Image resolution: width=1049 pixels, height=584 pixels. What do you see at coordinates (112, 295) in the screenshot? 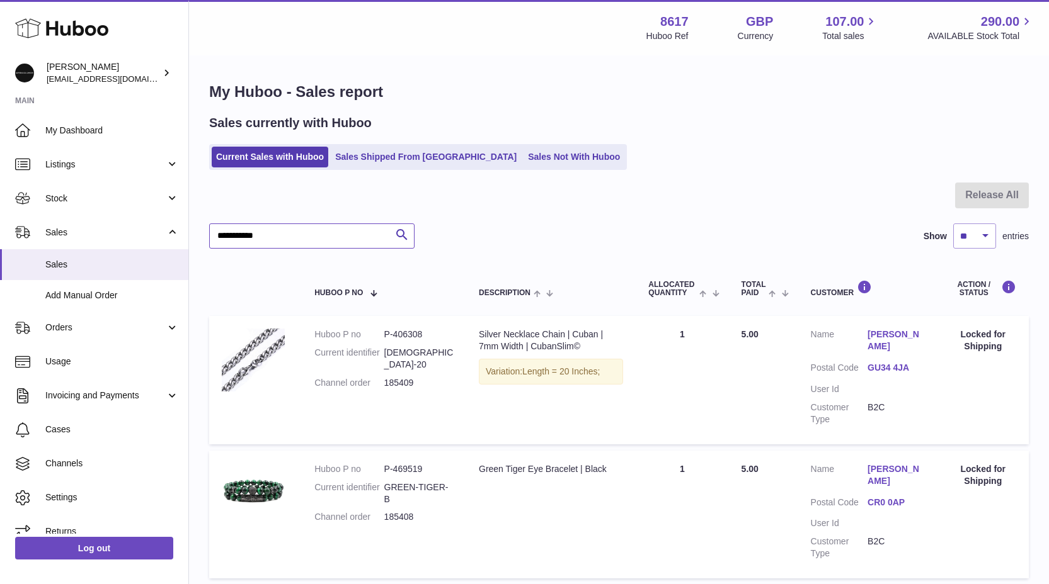
I see `span: Add Manual Order` at bounding box center [112, 295].